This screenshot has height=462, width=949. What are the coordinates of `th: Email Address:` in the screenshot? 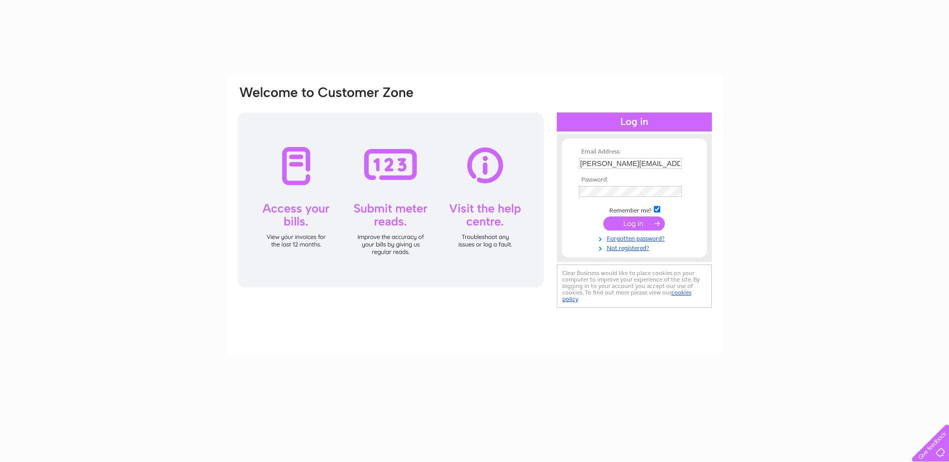 It's located at (635, 152).